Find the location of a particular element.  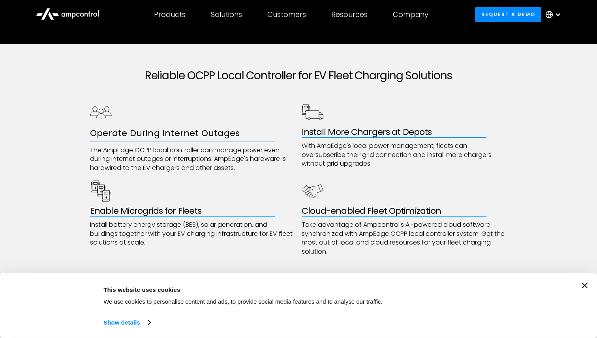

span: We use cookies to personalise content and ads, to provide social media features and to analyse ou... is located at coordinates (243, 302).